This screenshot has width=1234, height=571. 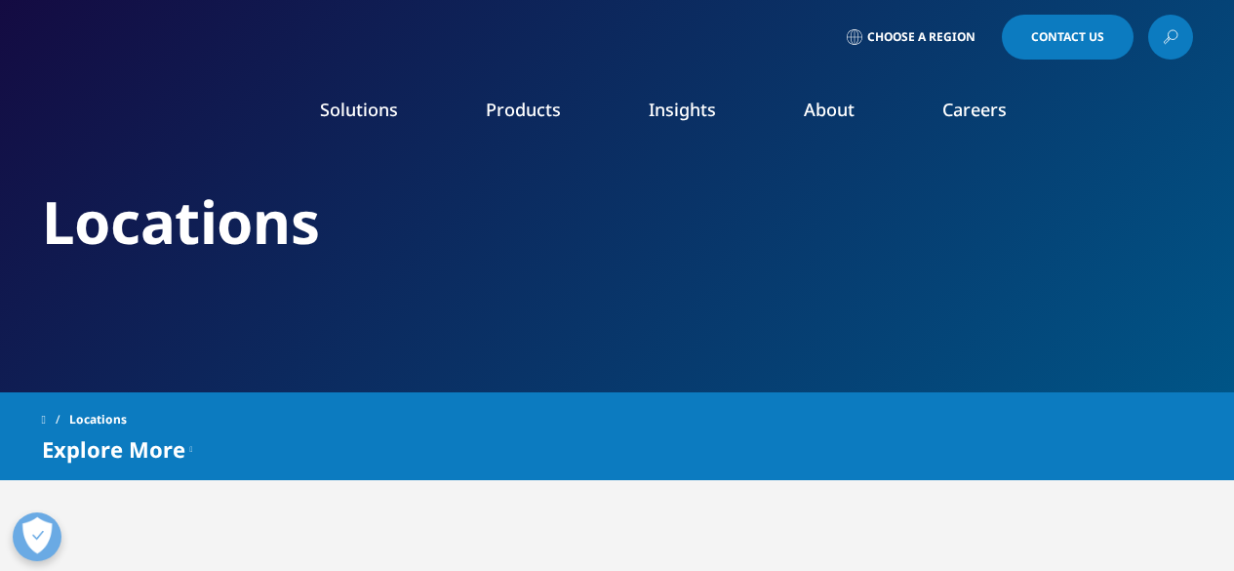 I want to click on a: Products, so click(x=523, y=109).